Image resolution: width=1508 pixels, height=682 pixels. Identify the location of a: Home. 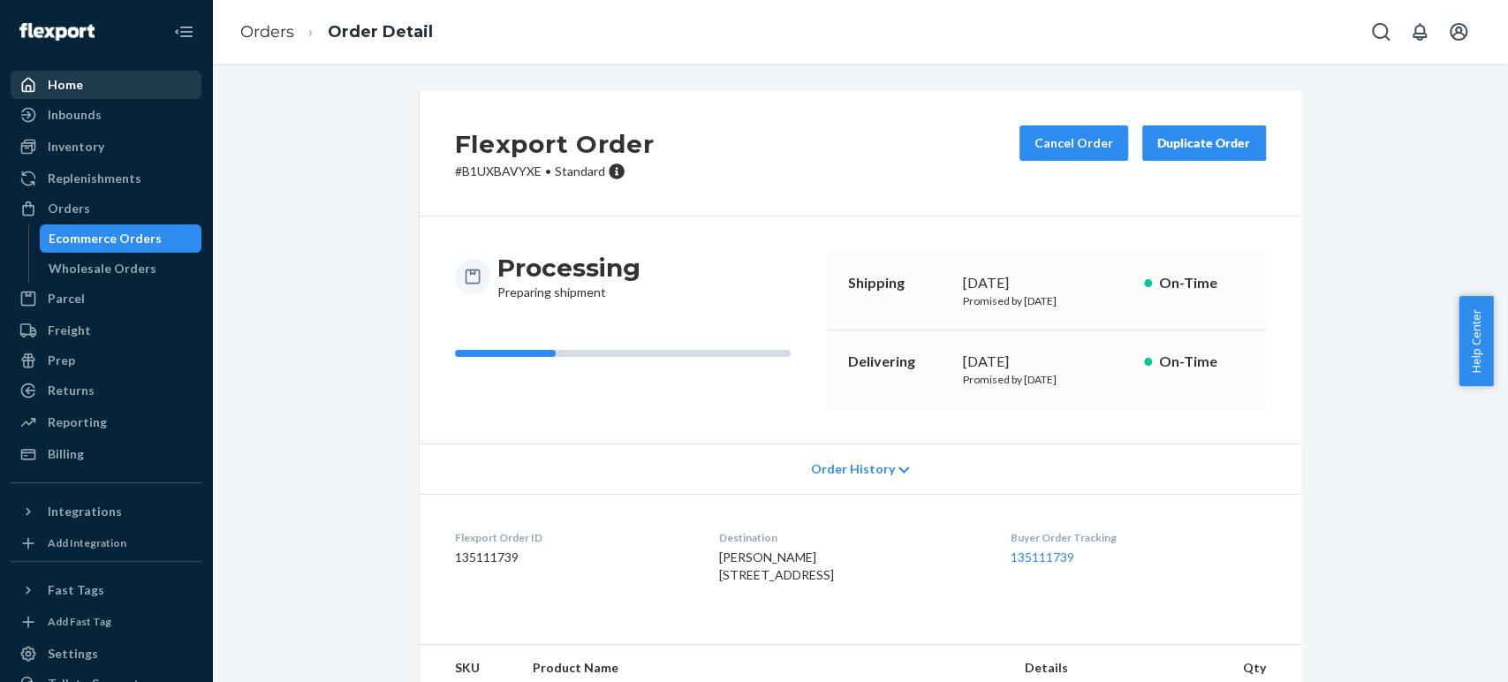
(106, 85).